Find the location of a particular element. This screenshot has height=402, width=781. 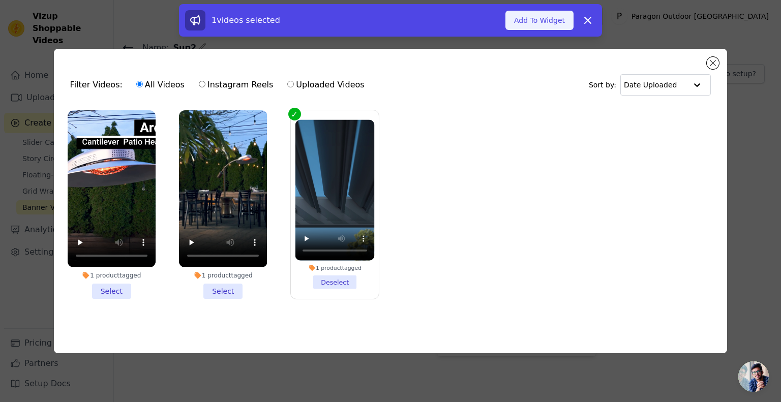

a: Open chat is located at coordinates (754, 377).